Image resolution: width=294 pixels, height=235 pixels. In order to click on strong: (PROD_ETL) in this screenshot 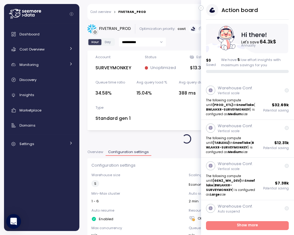, I will do `click(223, 105)`.